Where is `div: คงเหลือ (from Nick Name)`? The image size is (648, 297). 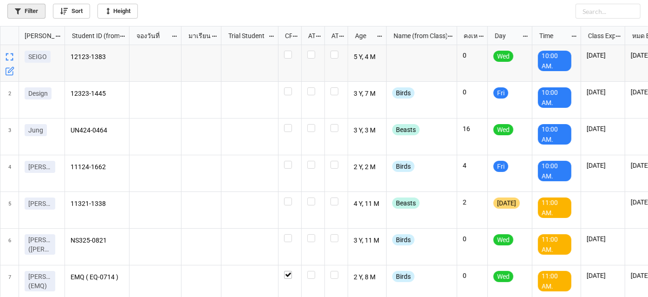
div: คงเหลือ (from Nick Name) is located at coordinates (468, 36).